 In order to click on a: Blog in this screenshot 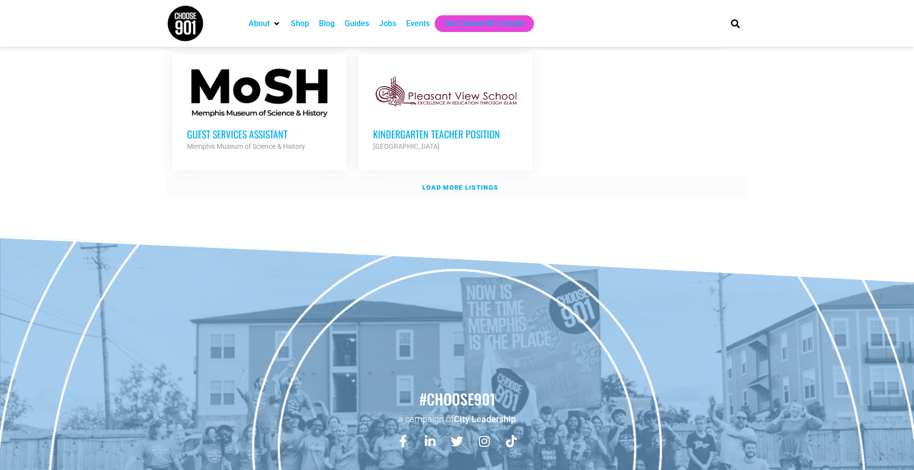, I will do `click(327, 24)`.